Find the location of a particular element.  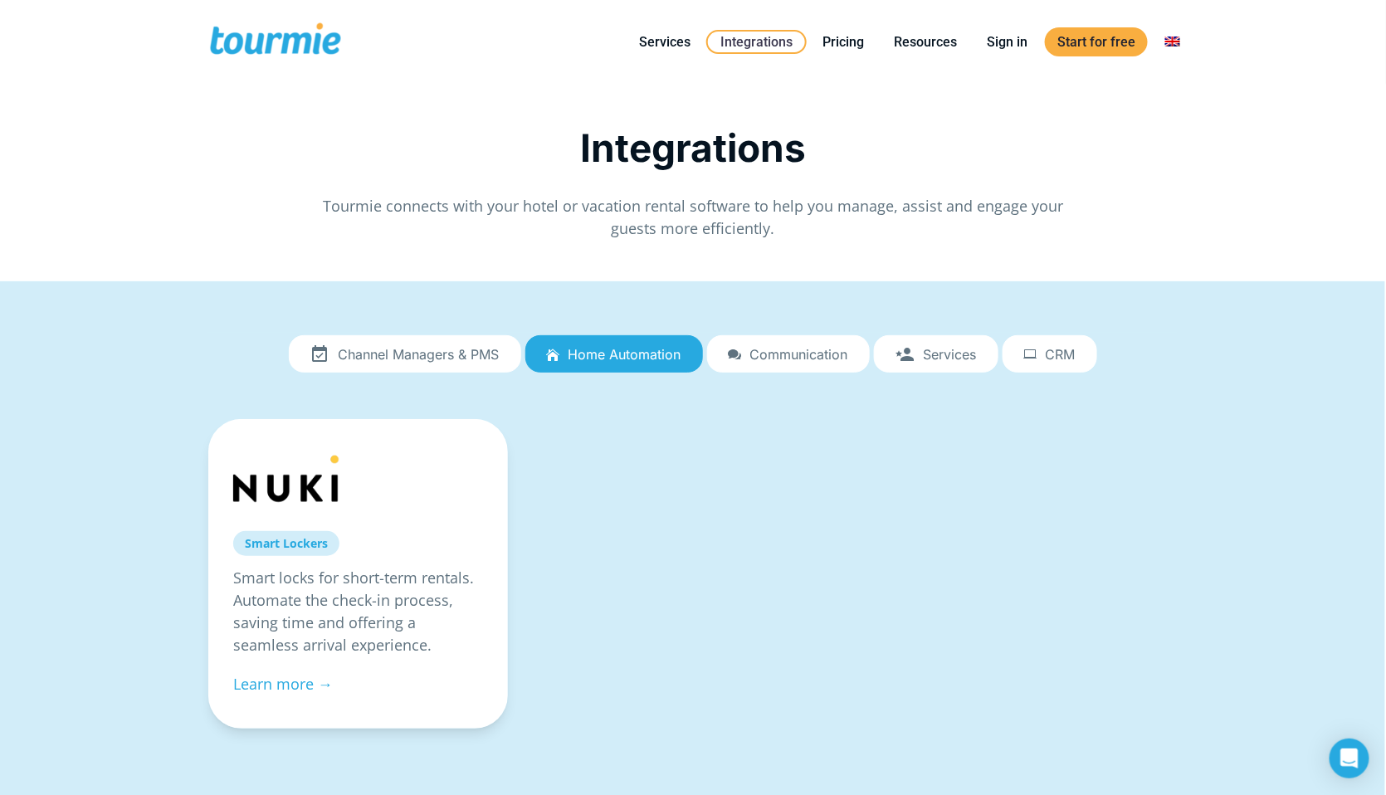

a: Pricing is located at coordinates (843, 41).